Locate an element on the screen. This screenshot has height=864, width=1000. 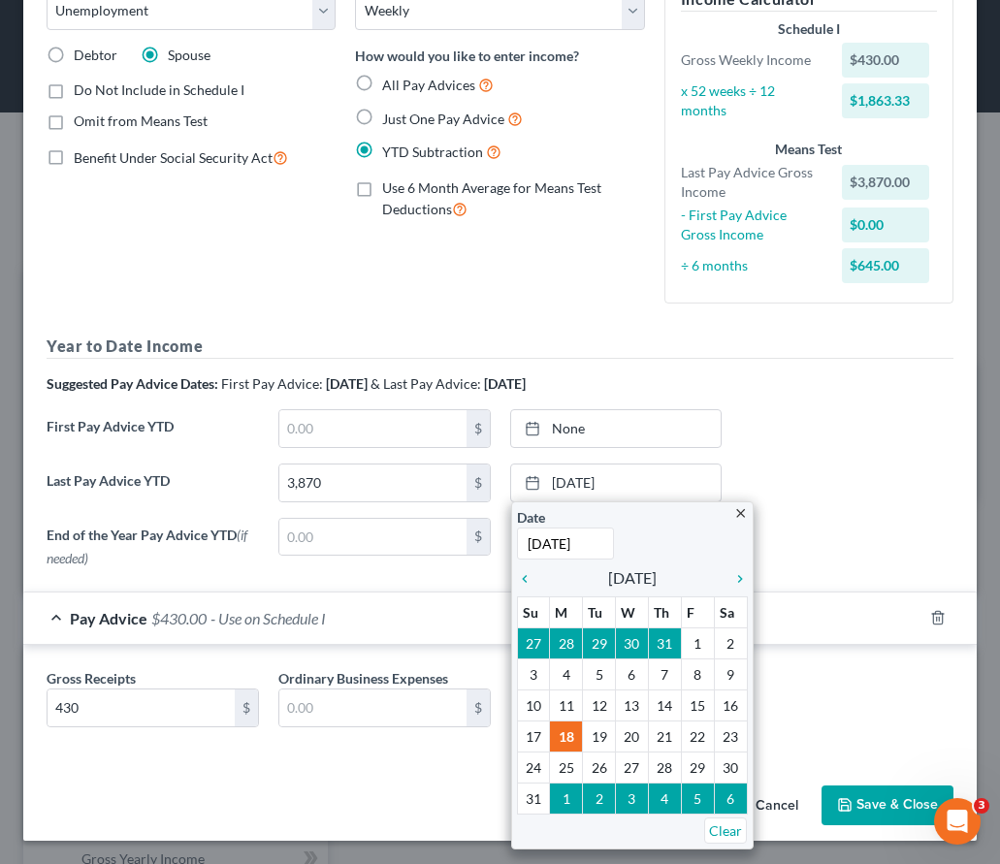
div: Schedule I is located at coordinates (809, 29).